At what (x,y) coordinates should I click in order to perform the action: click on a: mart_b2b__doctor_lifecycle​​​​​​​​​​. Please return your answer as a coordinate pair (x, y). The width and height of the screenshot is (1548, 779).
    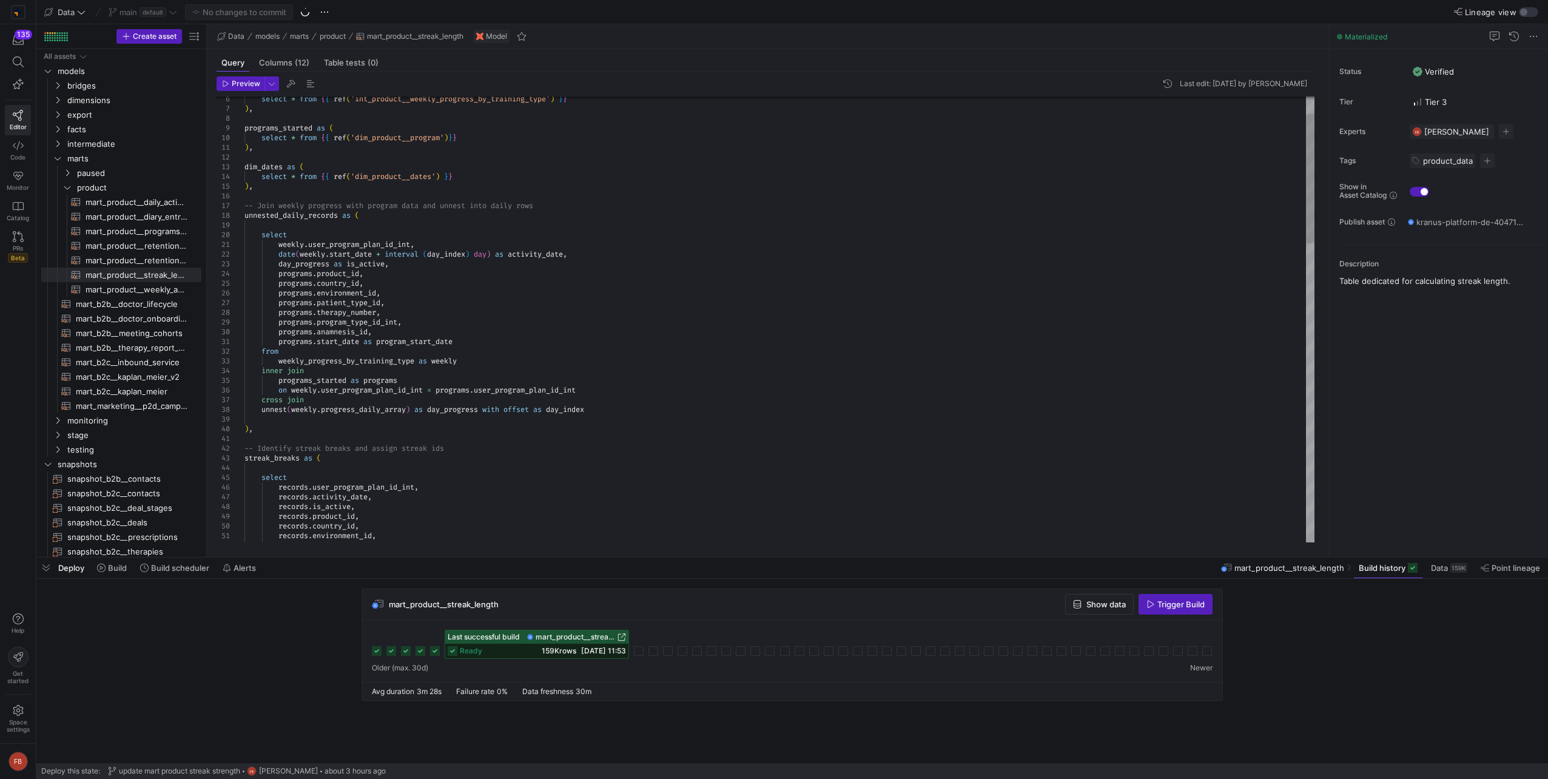
    Looking at the image, I should click on (121, 304).